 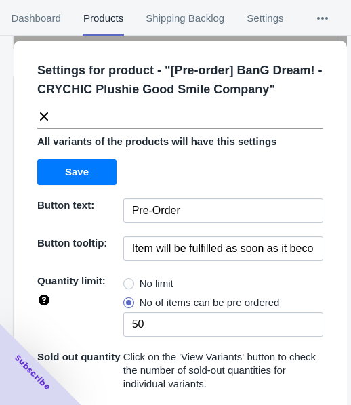 I want to click on span: All variants of the products will have this settings, so click(x=156, y=141).